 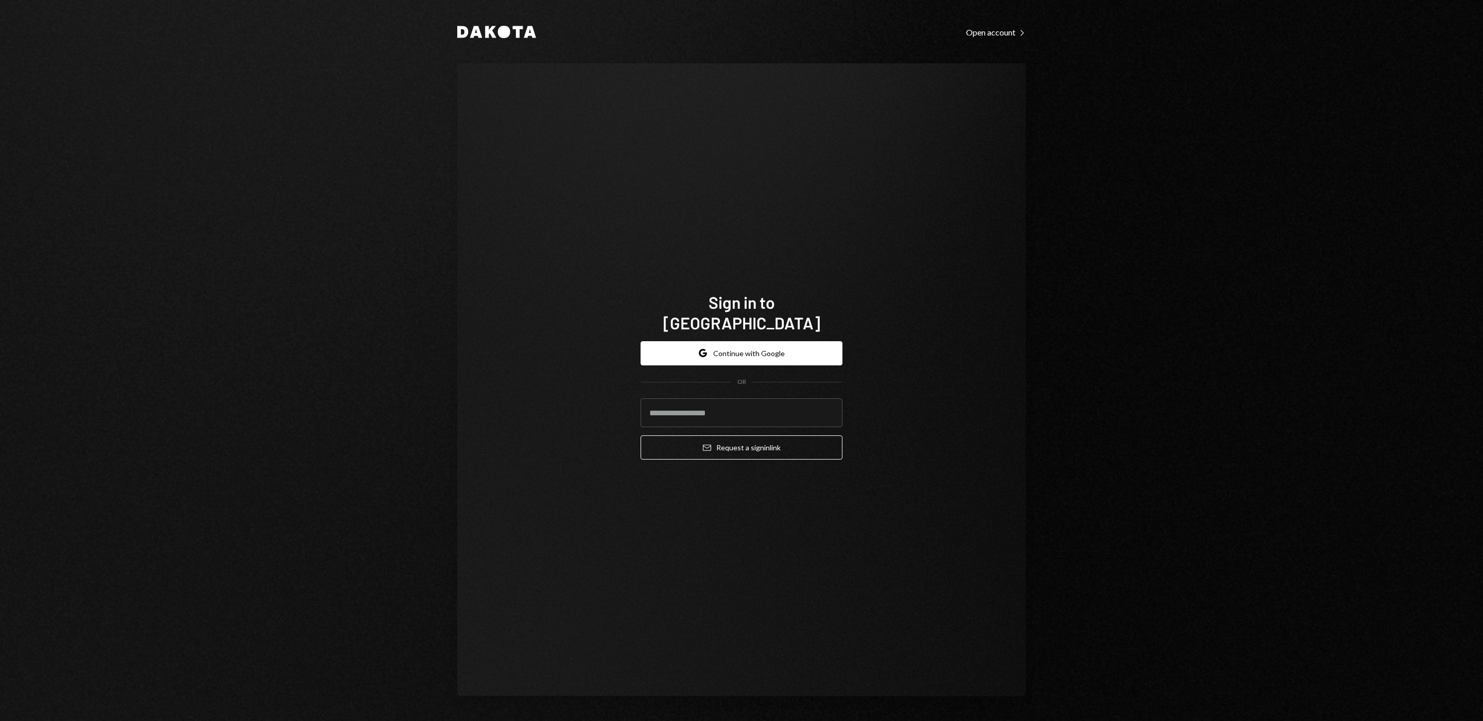 What do you see at coordinates (741, 353) in the screenshot?
I see `button: Continue with Google` at bounding box center [741, 353].